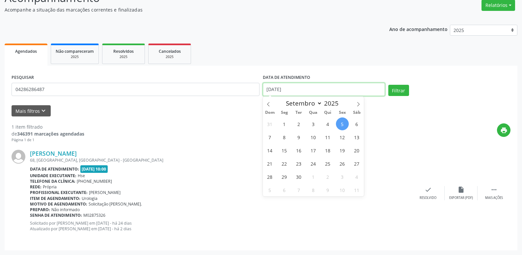 The width and height of the screenshot is (522, 255). Describe the element at coordinates (328, 150) in the screenshot. I see `span: Setembro 18, 2025` at that location.